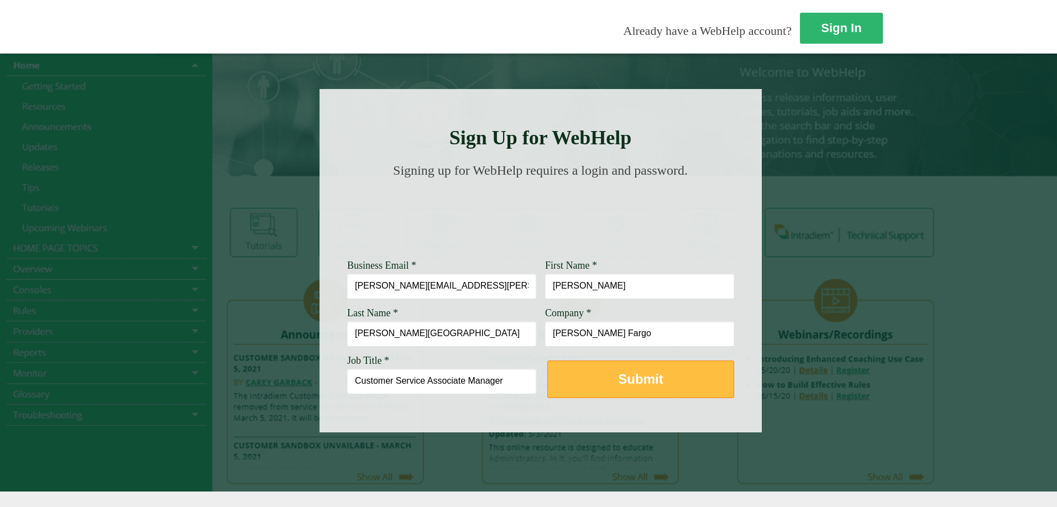 Image resolution: width=1057 pixels, height=507 pixels. I want to click on span: Job Title *, so click(368, 360).